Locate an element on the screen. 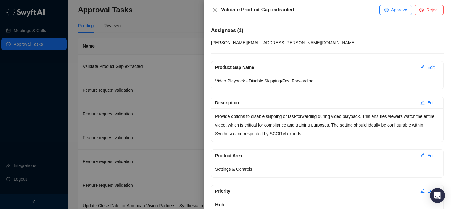 This screenshot has width=451, height=209. div: Priority is located at coordinates (315, 191).